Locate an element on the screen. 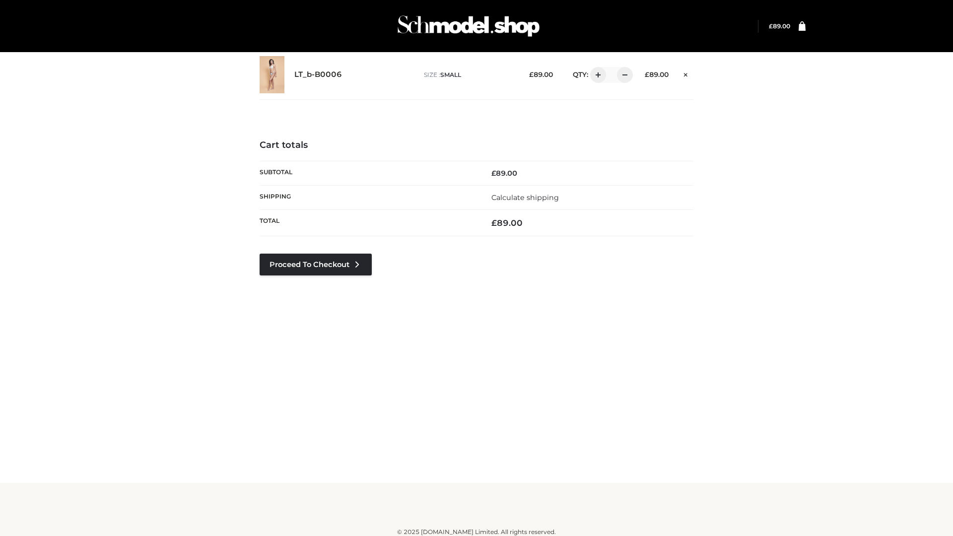 The height and width of the screenshot is (536, 953). img: Schmodel Admin 964 is located at coordinates (469, 26).